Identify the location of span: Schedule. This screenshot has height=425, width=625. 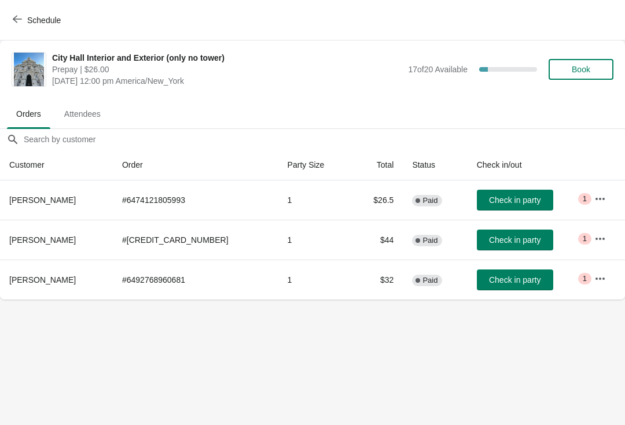
(44, 20).